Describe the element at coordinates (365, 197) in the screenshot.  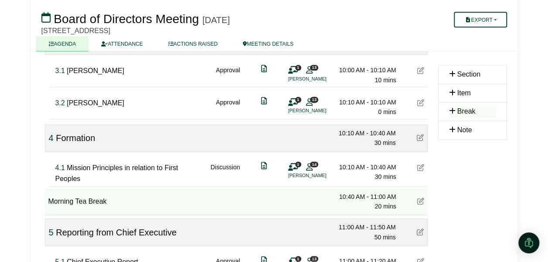
I see `div: 10:40 AM - 11:00 AM` at that location.